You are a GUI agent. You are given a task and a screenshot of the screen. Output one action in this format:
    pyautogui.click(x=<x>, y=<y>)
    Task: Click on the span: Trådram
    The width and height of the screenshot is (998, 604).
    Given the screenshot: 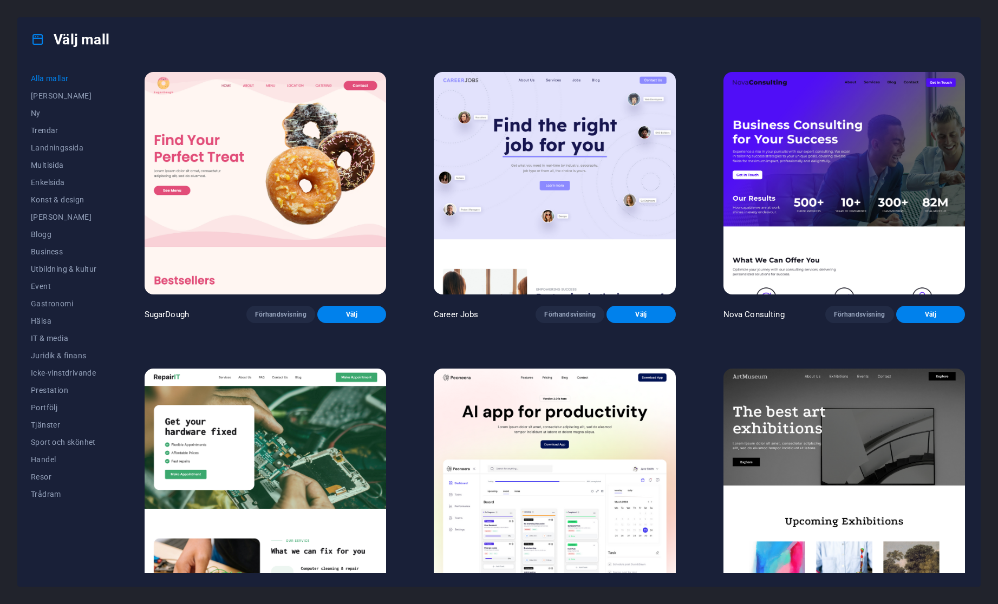 What is the action you would take?
    pyautogui.click(x=64, y=495)
    